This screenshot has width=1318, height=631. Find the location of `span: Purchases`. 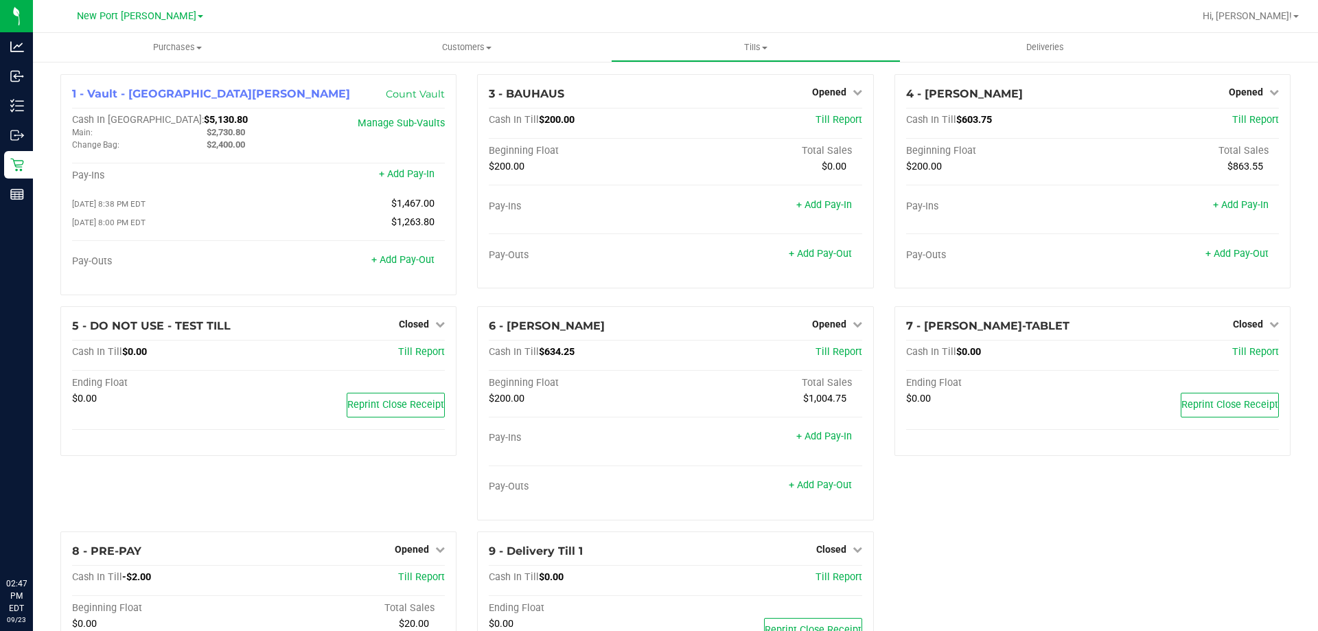

span: Purchases is located at coordinates (177, 47).